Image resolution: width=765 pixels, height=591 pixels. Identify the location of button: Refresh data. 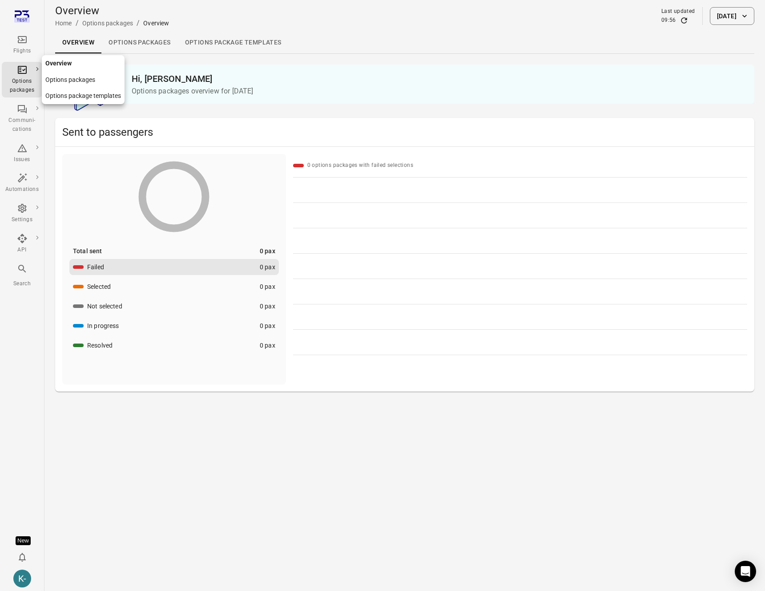
(684, 20).